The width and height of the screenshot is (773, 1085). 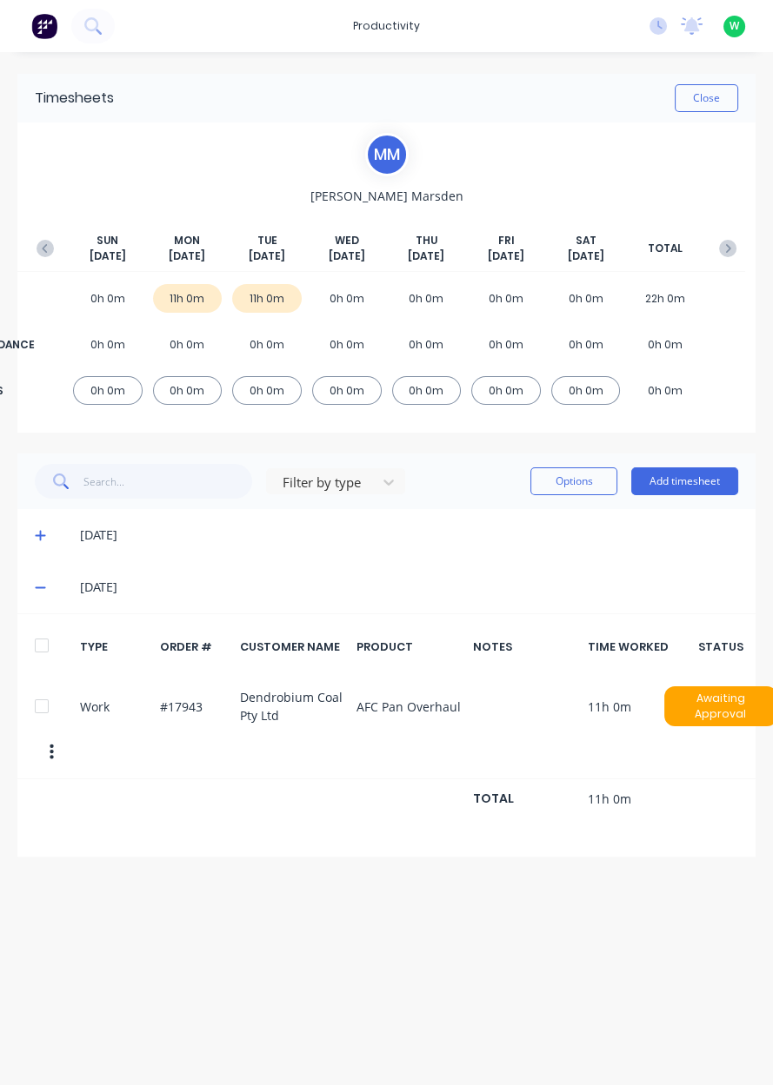 I want to click on span: SAT, so click(x=586, y=241).